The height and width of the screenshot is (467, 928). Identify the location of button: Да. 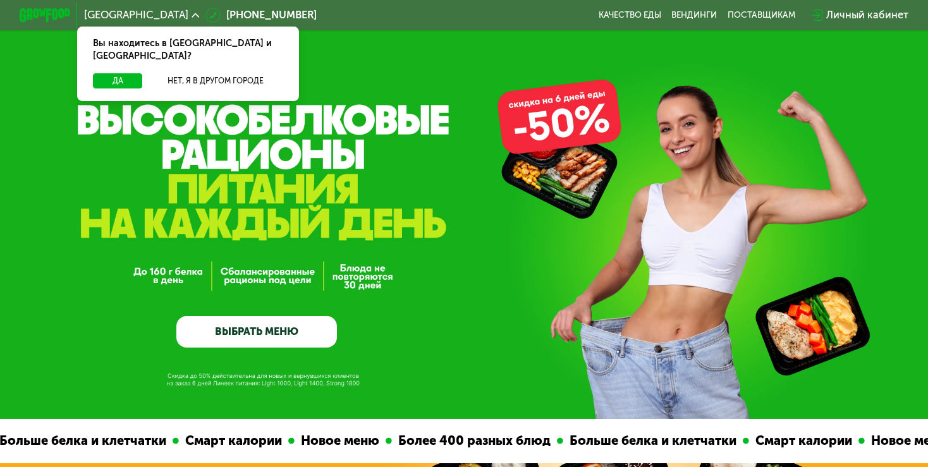
(118, 81).